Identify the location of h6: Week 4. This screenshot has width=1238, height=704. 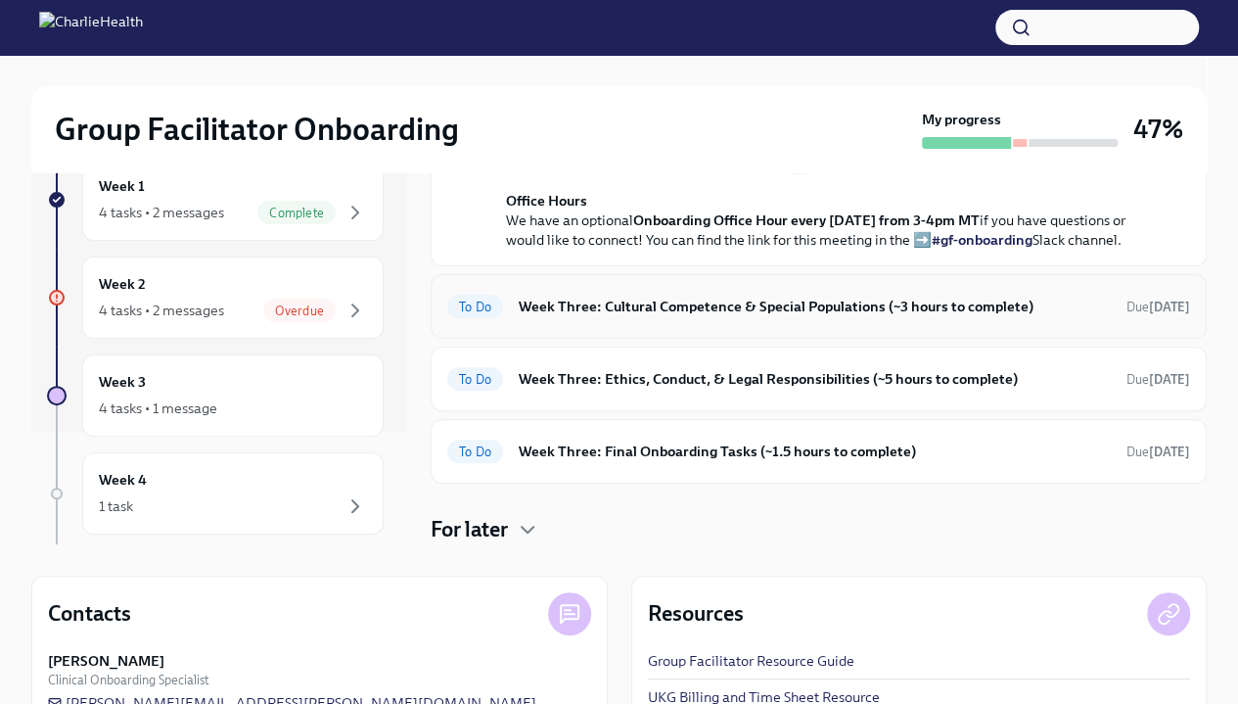
(122, 480).